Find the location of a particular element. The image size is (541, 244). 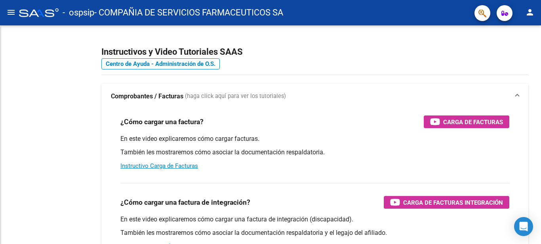

button: Carga de Facturas is located at coordinates (466, 122).